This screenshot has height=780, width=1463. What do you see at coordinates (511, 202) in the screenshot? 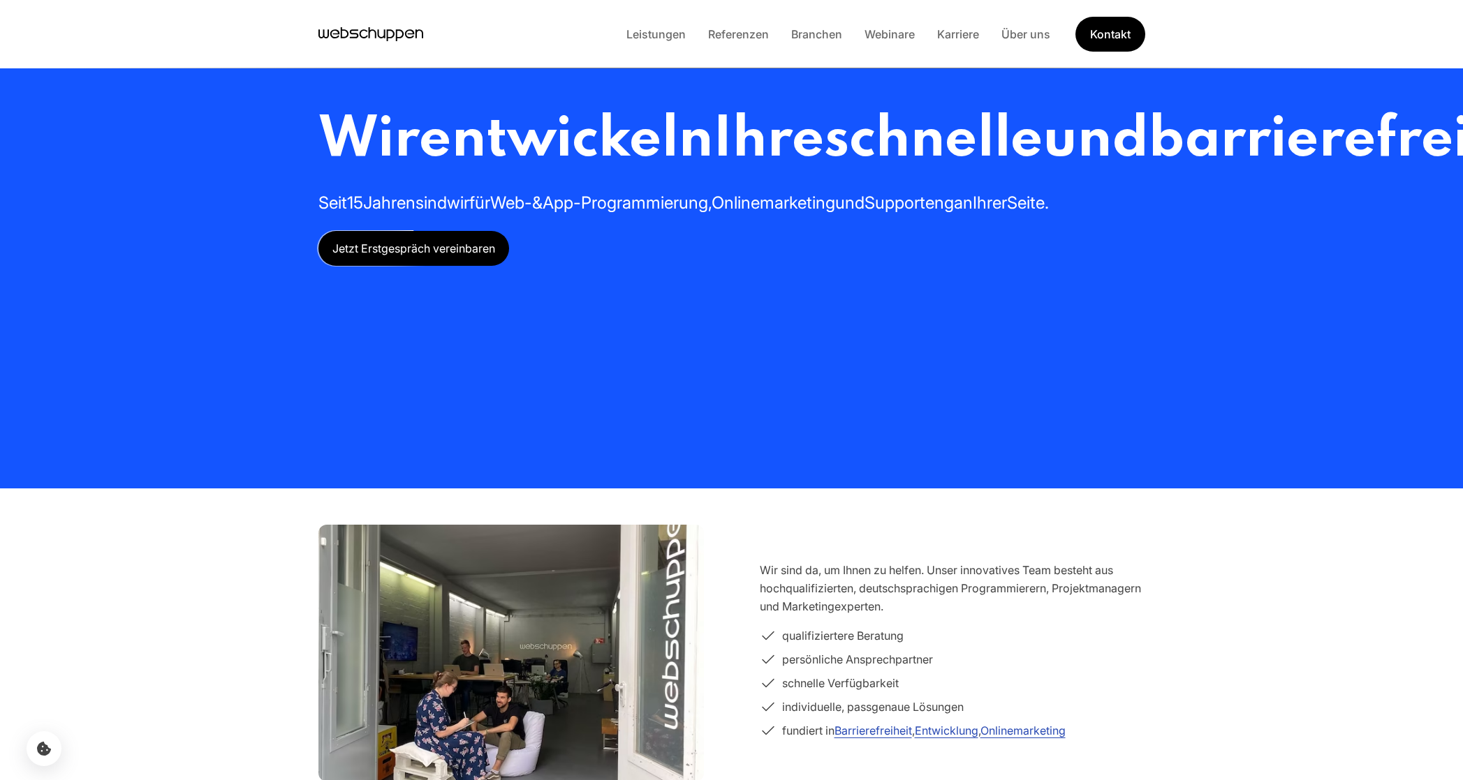
I see `span: Web-` at bounding box center [511, 202].